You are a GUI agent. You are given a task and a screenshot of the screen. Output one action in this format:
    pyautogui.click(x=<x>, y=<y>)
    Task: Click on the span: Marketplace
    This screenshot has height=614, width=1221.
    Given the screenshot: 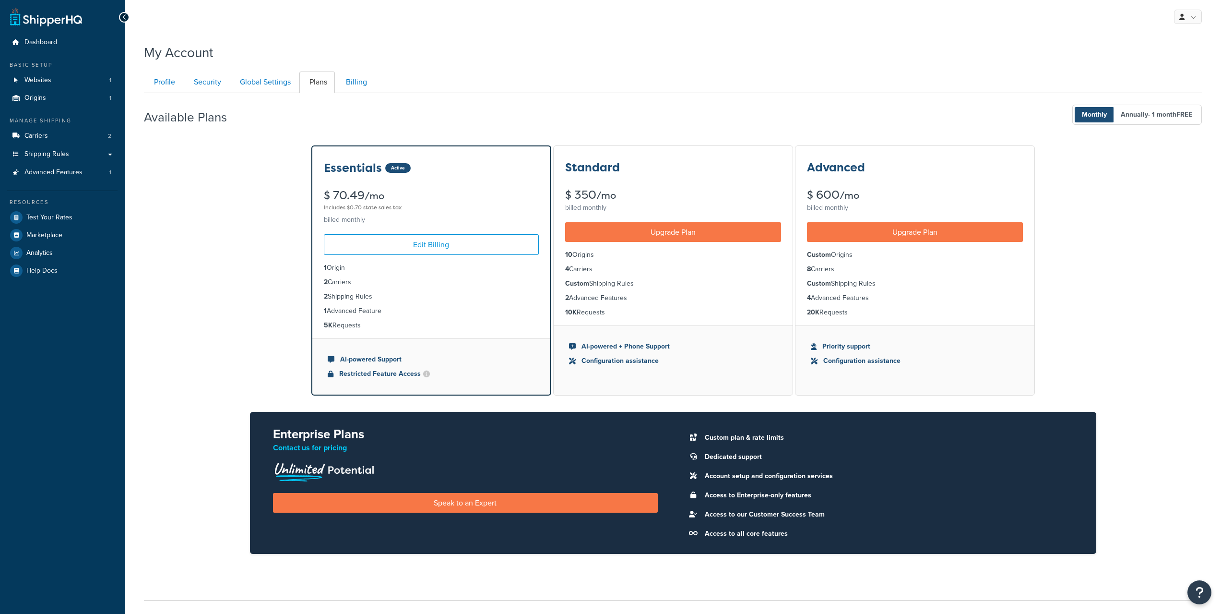 What is the action you would take?
    pyautogui.click(x=44, y=235)
    